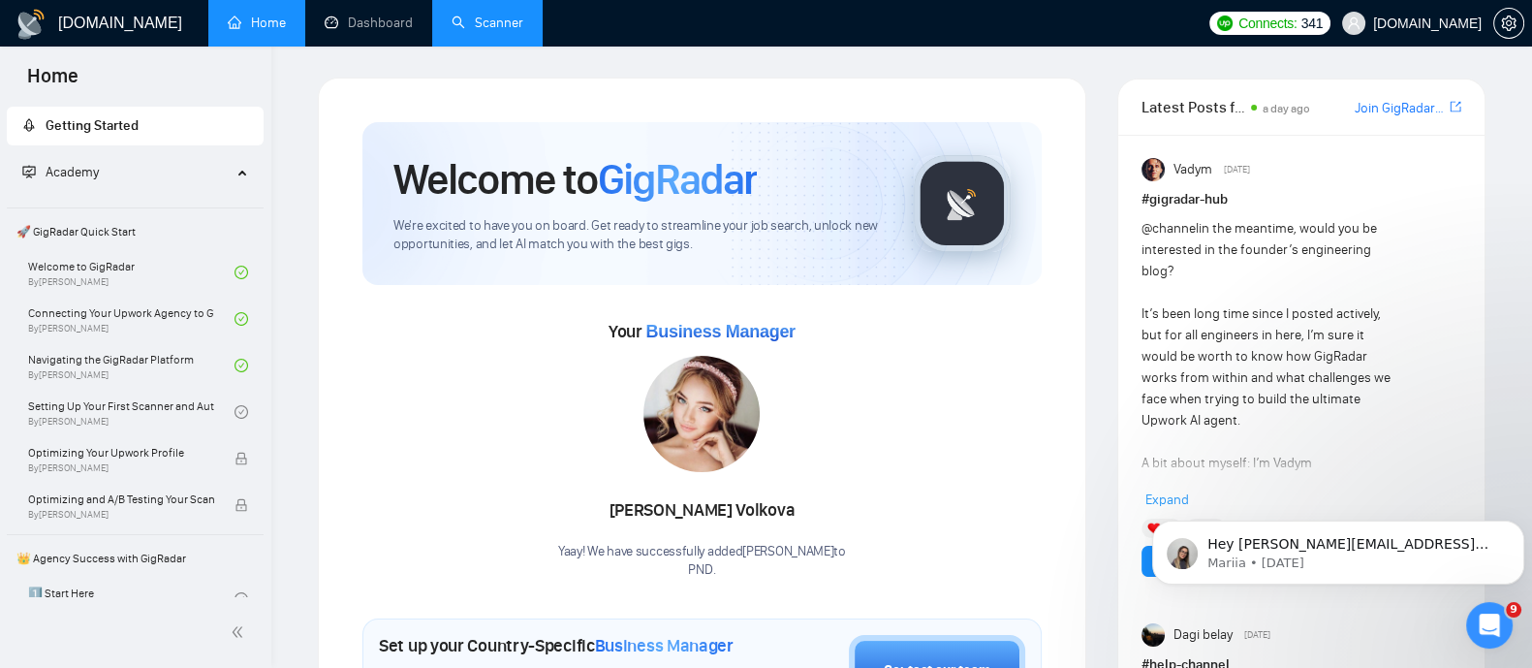  Describe the element at coordinates (702, 414) in the screenshot. I see `img: 1687099184959-16.jpg` at that location.